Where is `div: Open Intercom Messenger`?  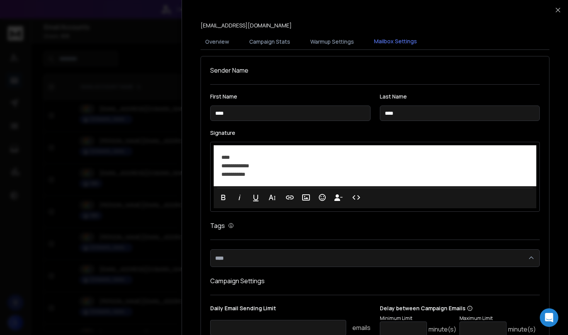
div: Open Intercom Messenger is located at coordinates (549, 318).